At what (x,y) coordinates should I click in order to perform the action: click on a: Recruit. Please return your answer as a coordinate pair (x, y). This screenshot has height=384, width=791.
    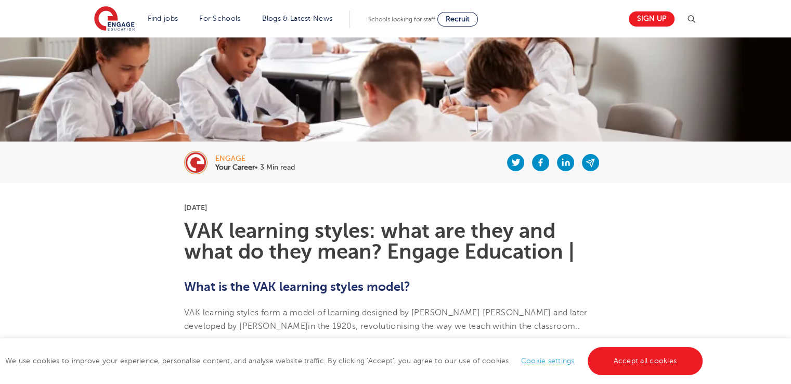
    Looking at the image, I should click on (457, 19).